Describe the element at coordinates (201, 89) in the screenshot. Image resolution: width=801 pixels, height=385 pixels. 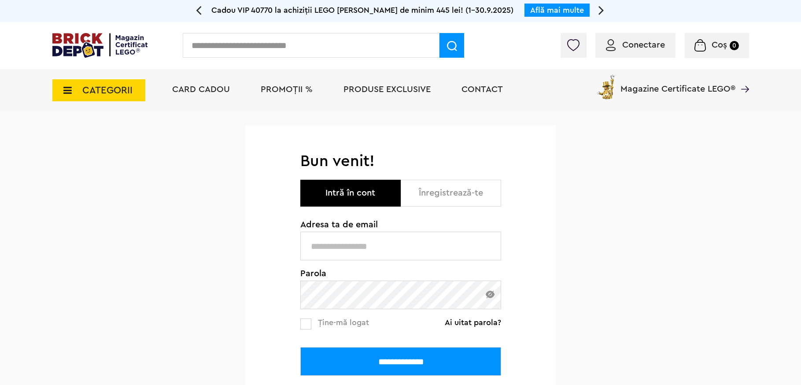
I see `span: Card Cadou` at that location.